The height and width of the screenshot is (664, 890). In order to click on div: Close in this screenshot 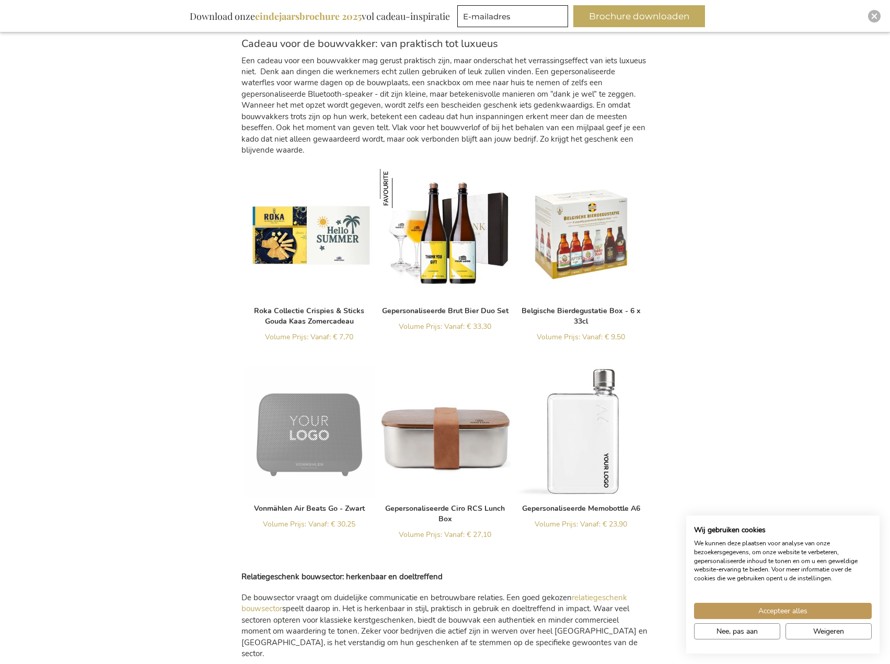, I will do `click(874, 16)`.